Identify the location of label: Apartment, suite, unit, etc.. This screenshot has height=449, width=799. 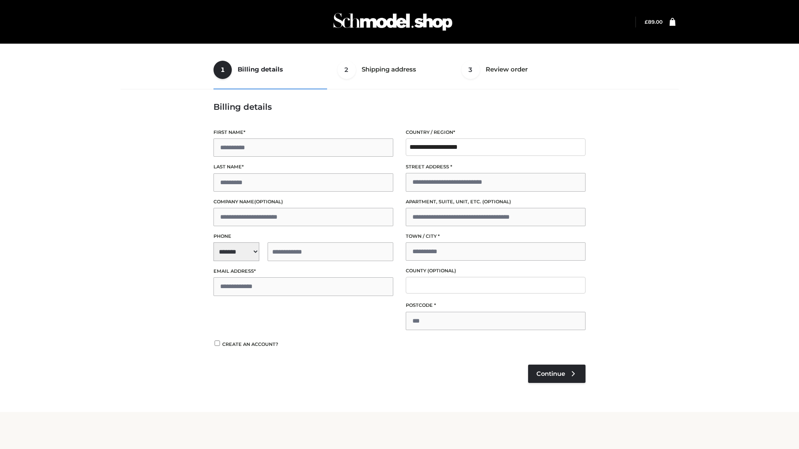
(496, 202).